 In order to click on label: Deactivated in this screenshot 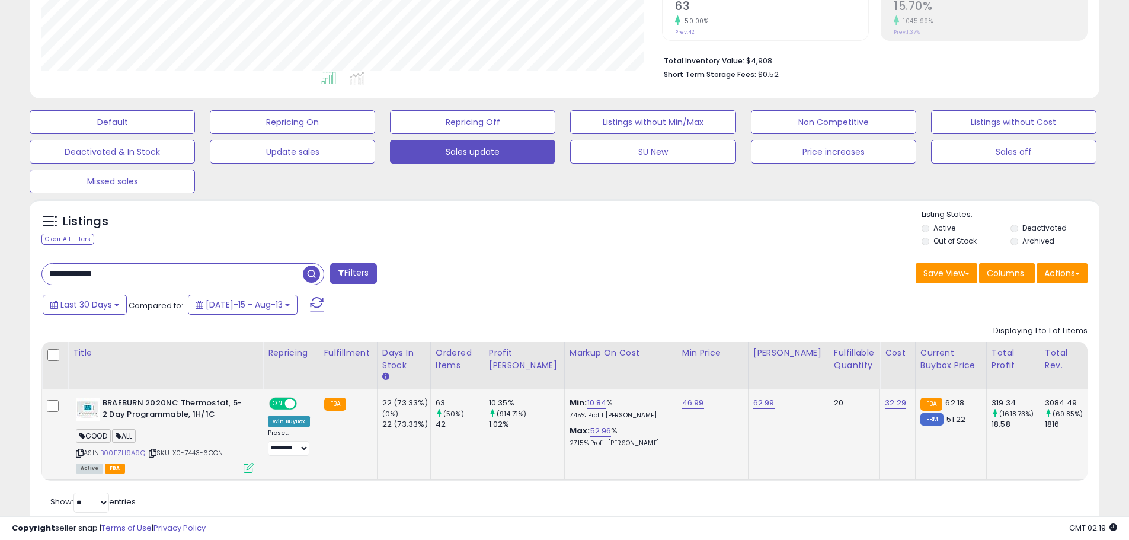, I will do `click(1044, 228)`.